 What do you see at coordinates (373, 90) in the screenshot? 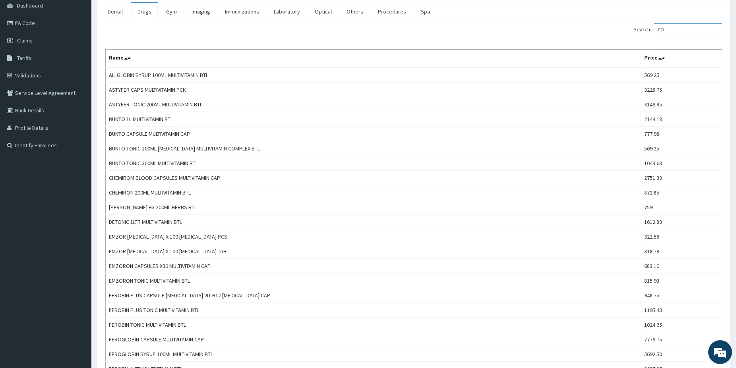
I see `td: ASTYFER CAPS MULTIVITAMIN PCK` at bounding box center [373, 90].